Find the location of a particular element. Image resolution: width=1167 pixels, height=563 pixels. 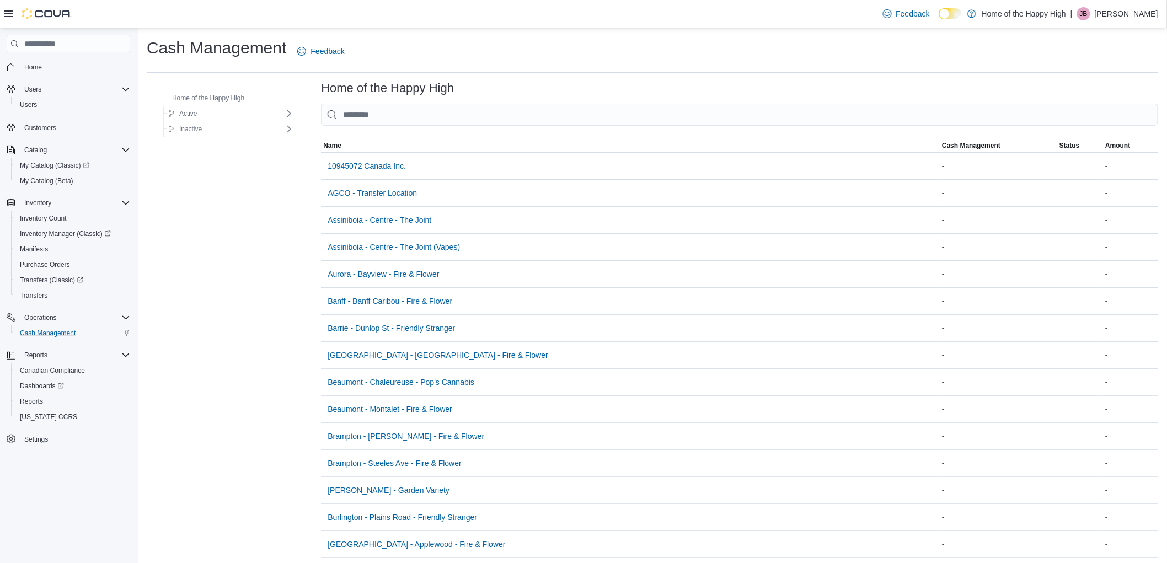

button: Operations is located at coordinates (40, 318).